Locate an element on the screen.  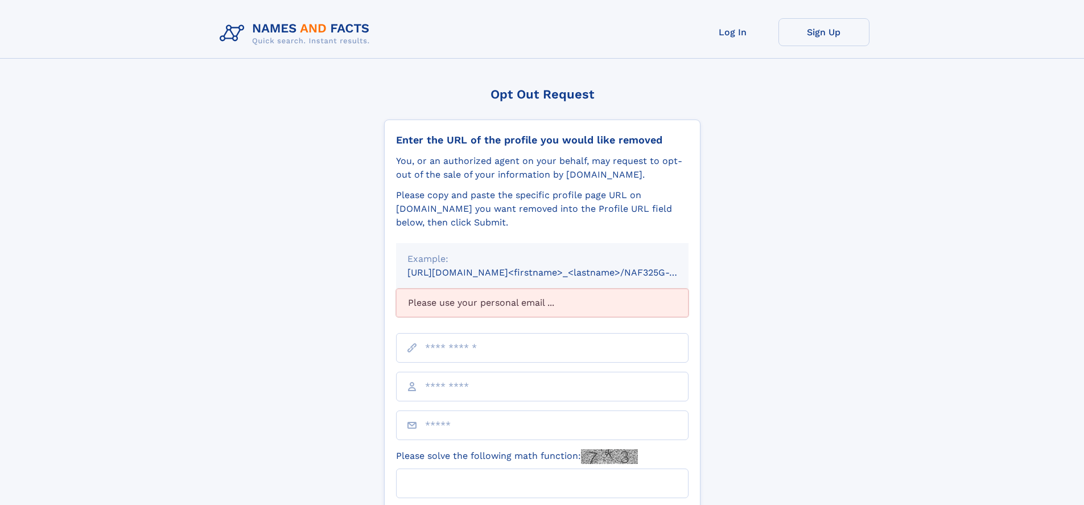
div: You, or an authorized agent on your behalf, may request to opt-out of the sale of your informatio... is located at coordinates (542, 168).